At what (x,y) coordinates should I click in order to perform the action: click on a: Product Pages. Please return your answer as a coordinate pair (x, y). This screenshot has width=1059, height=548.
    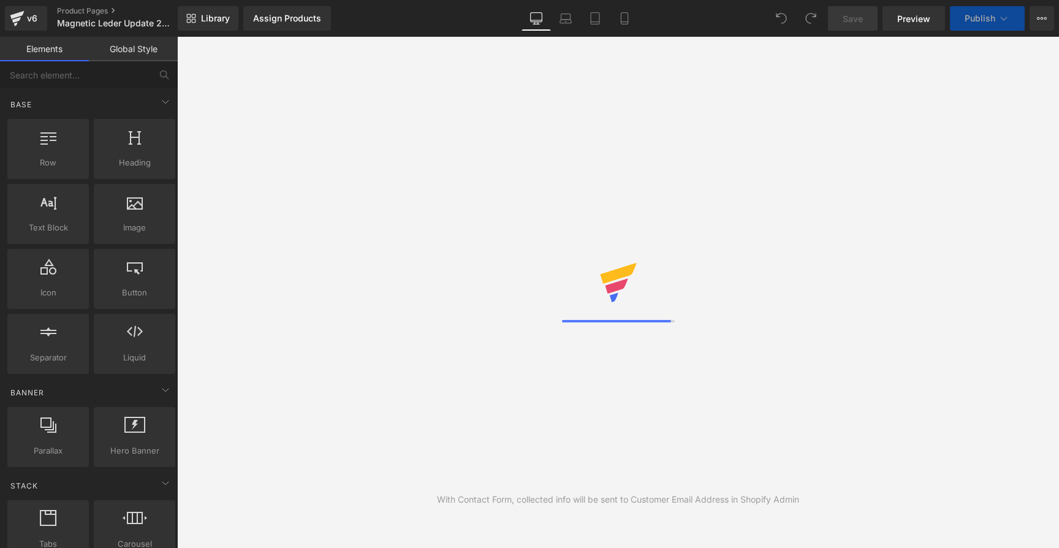
    Looking at the image, I should click on (127, 11).